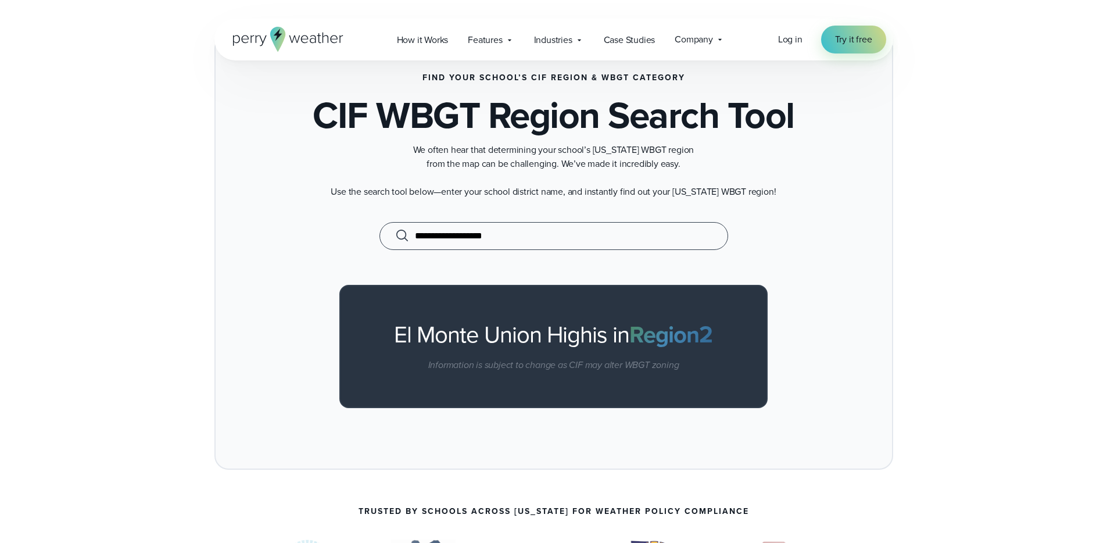  Describe the element at coordinates (790, 39) in the screenshot. I see `span: Log in` at that location.